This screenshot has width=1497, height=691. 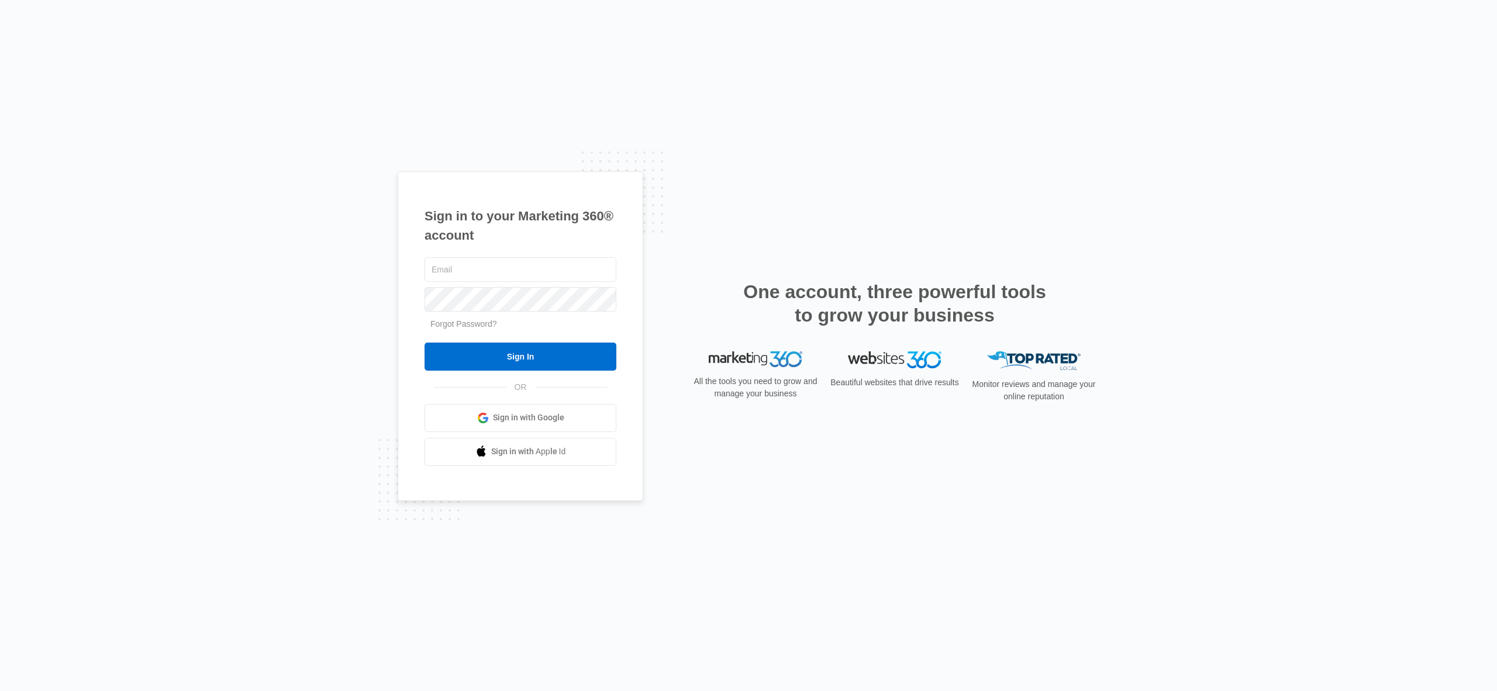 I want to click on span: Sign in with Google, so click(x=529, y=418).